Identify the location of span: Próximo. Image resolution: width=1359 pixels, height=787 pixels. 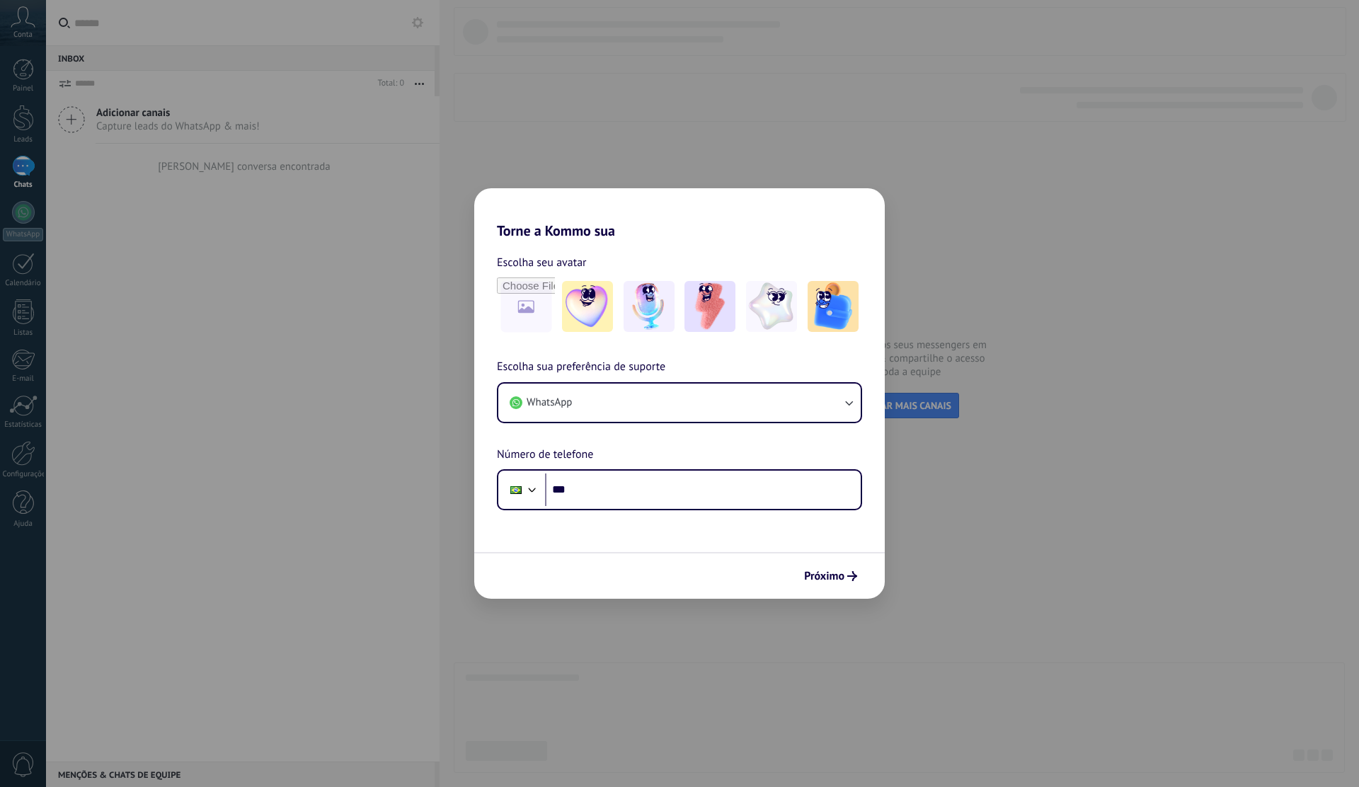
(824, 576).